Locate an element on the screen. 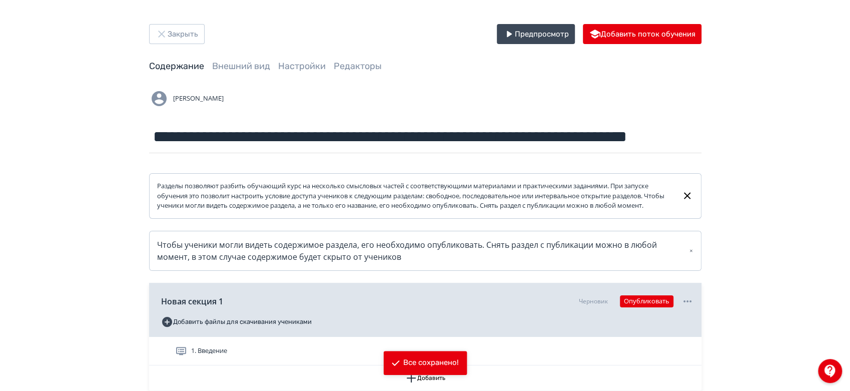 The image size is (850, 391). span: Новая секция 1 is located at coordinates (192, 301).